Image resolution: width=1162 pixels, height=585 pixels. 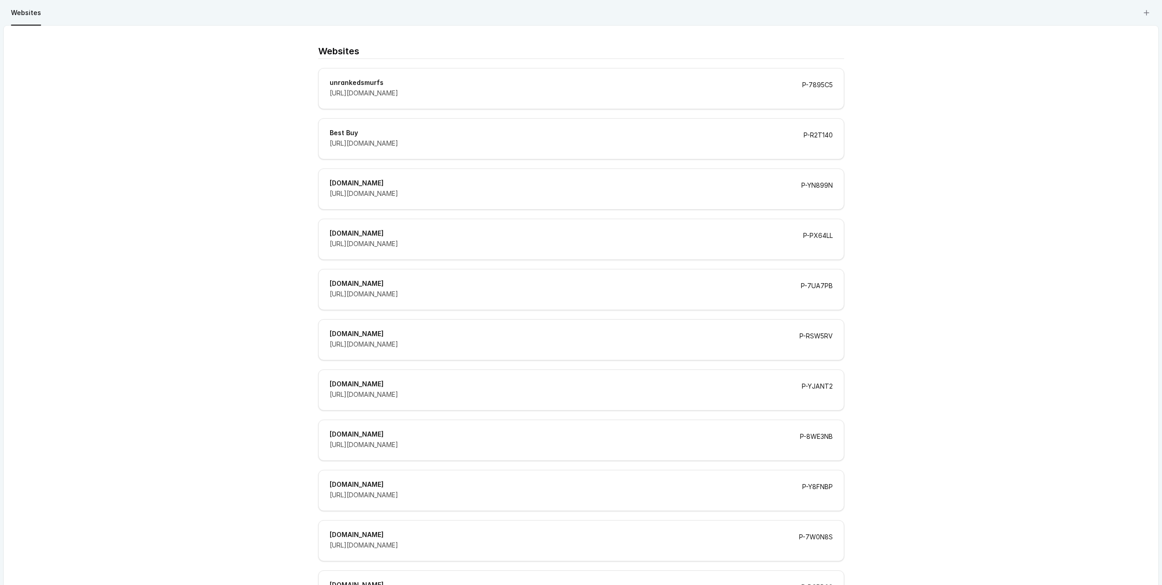 I want to click on div: P-R2T140, so click(x=818, y=139).